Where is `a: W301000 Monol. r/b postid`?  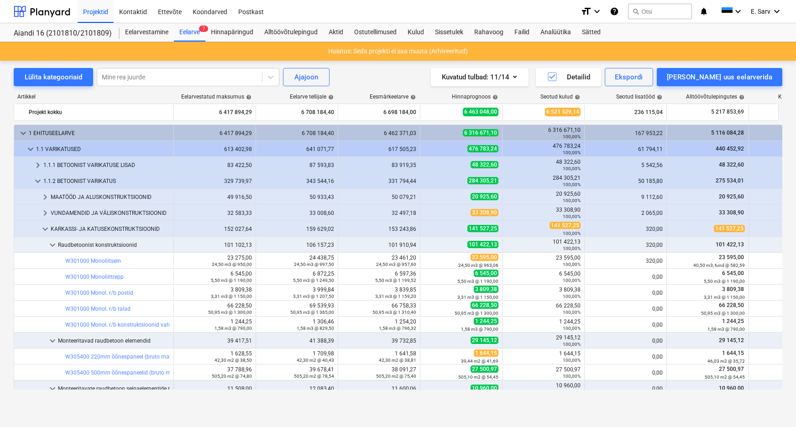 a: W301000 Monol. r/b postid is located at coordinates (99, 293).